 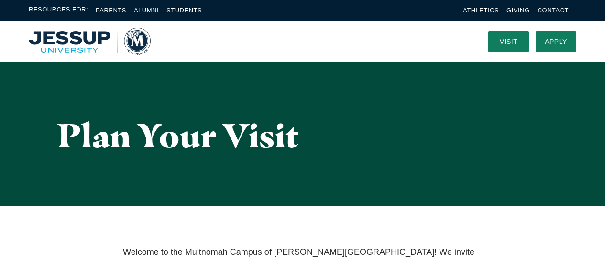 I want to click on span: Resources For:, so click(x=58, y=10).